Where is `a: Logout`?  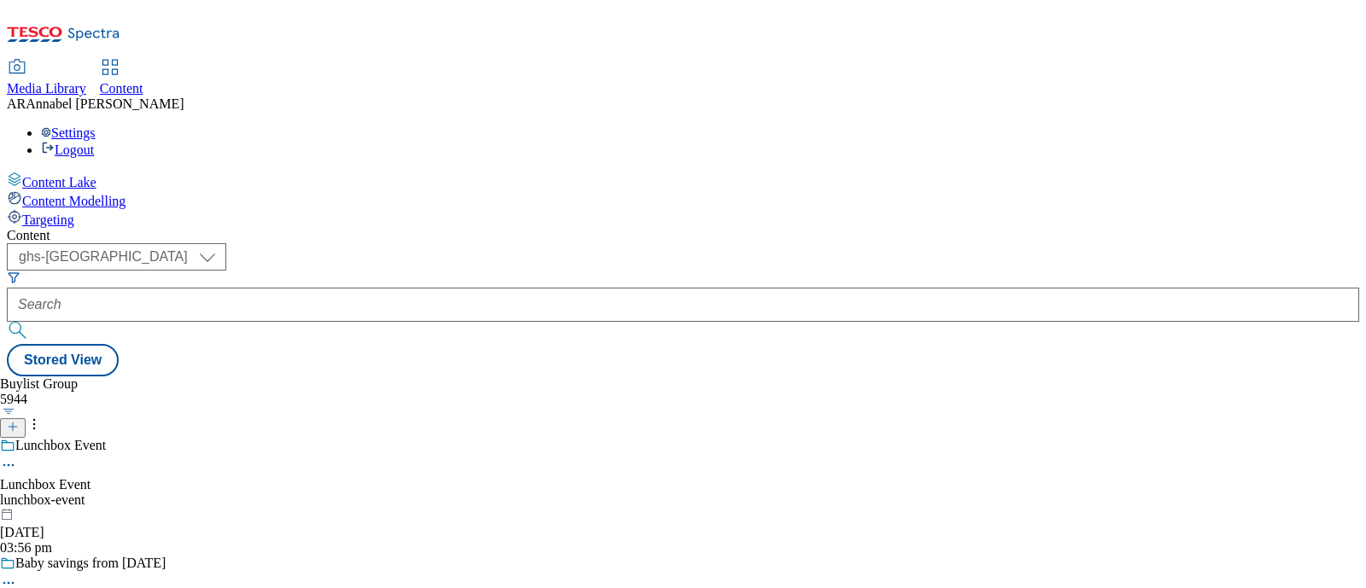 a: Logout is located at coordinates (67, 149).